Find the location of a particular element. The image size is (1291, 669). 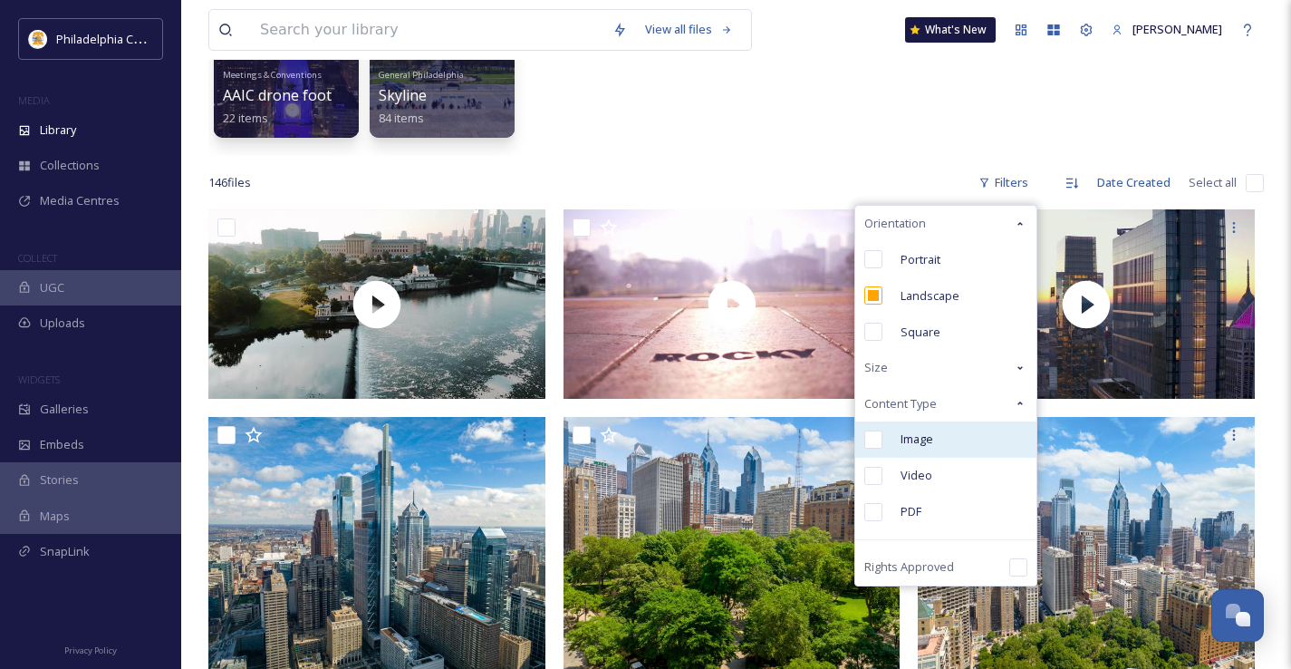

span: Video is located at coordinates (916, 475).